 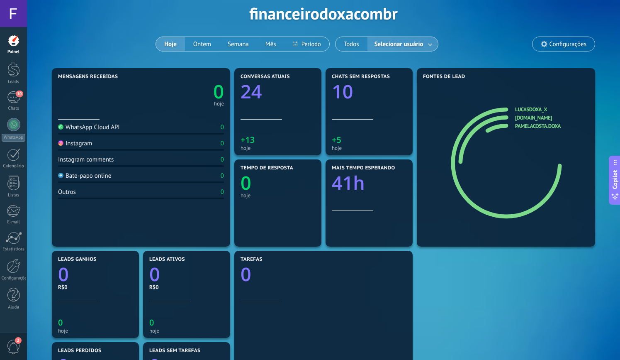 I want to click on button: Selecionar usuário, so click(x=403, y=44).